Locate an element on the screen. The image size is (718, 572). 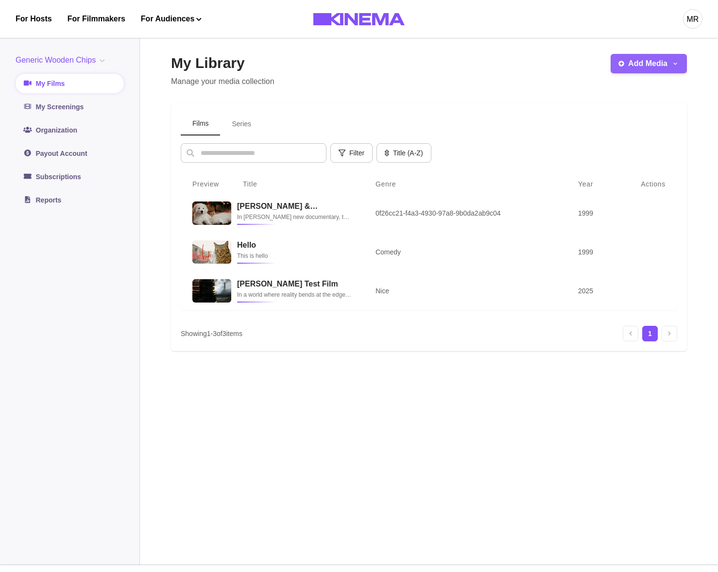
th: Actions is located at coordinates (648, 184).